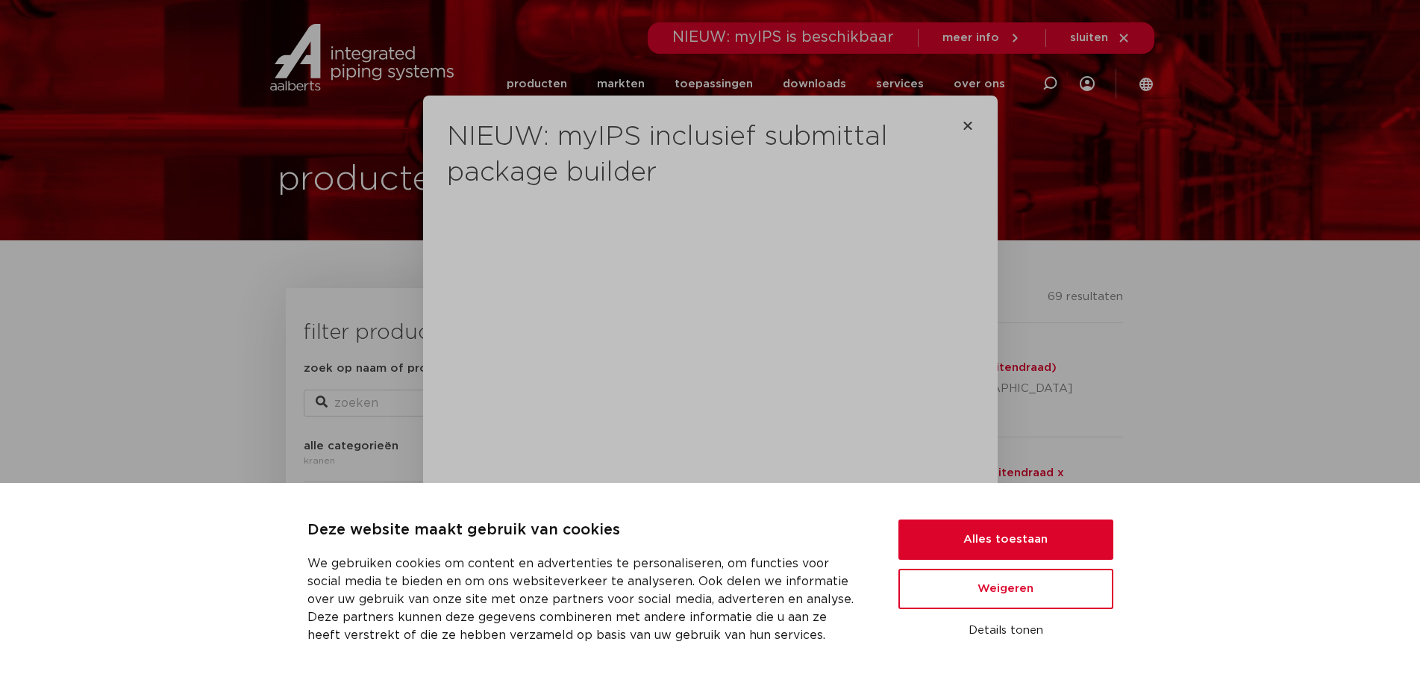 This screenshot has width=1420, height=680. What do you see at coordinates (710, 155) in the screenshot?
I see `h2: NIEUW: myIPS inclusief submittal package builder` at bounding box center [710, 155].